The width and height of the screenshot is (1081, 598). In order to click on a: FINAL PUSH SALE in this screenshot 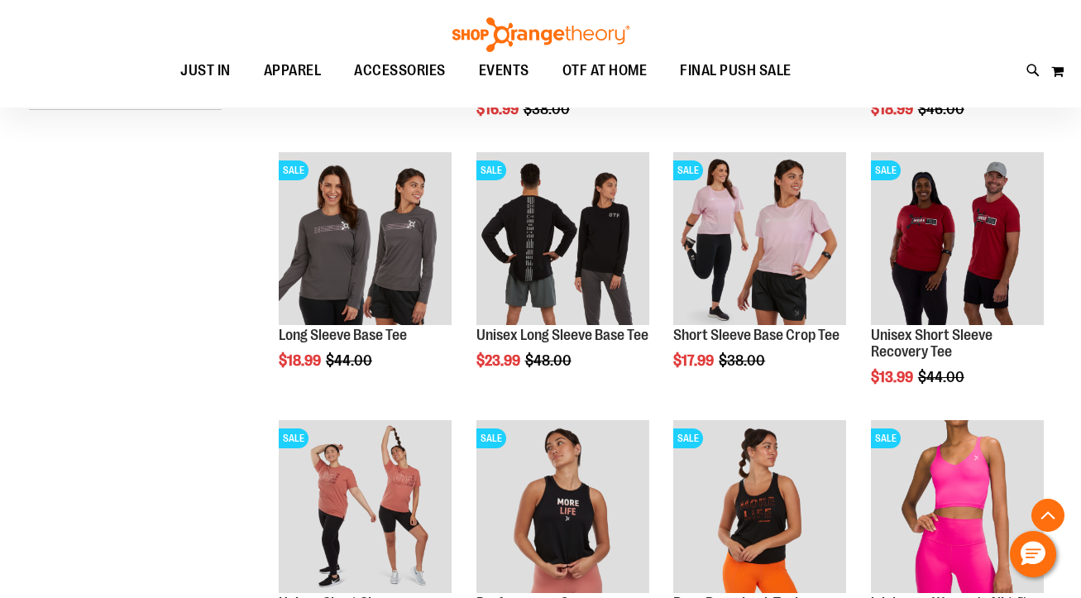, I will do `click(736, 71)`.